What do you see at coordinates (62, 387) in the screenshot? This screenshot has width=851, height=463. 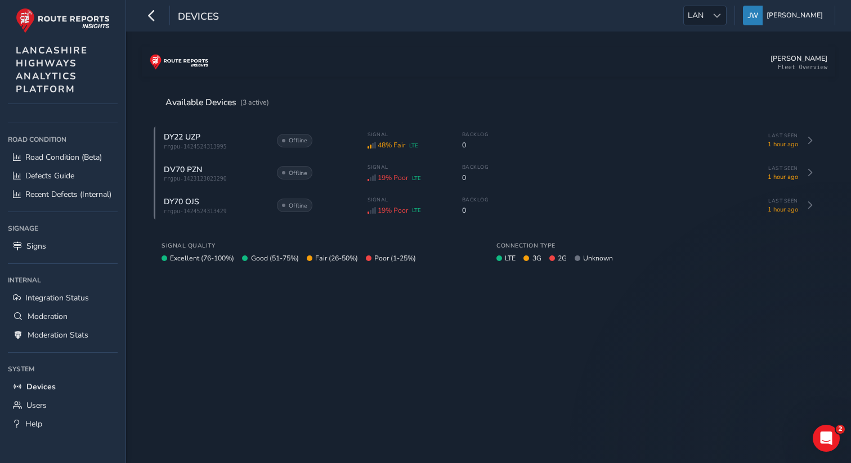 I see `a: Devices` at bounding box center [62, 387].